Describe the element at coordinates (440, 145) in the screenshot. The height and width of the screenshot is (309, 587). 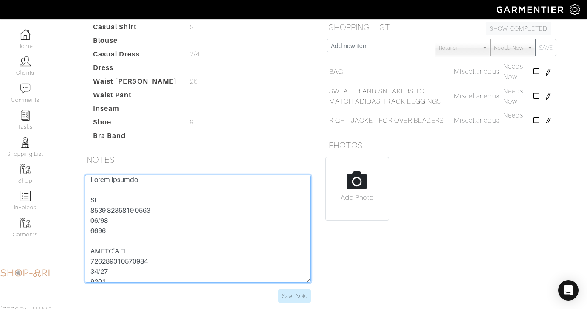
I see `h5: PHOTOS` at that location.